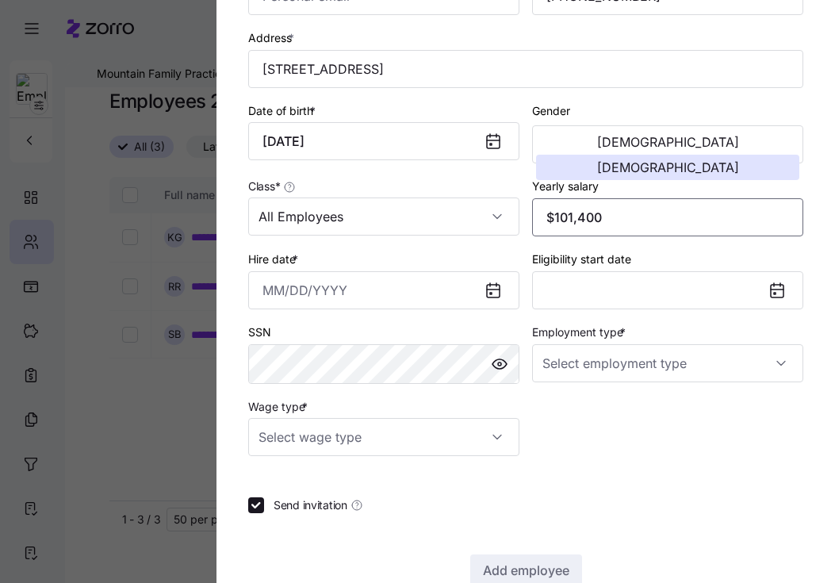 This screenshot has width=835, height=583. I want to click on input: Select employment type, so click(667, 363).